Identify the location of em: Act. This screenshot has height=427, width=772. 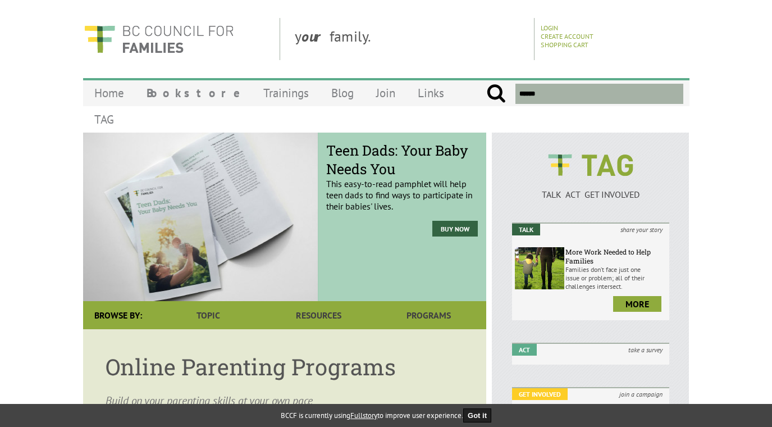
(524, 349).